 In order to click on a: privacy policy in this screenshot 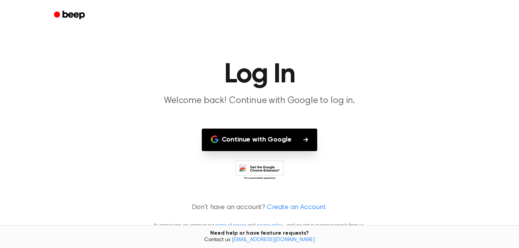, I will do `click(270, 226)`.